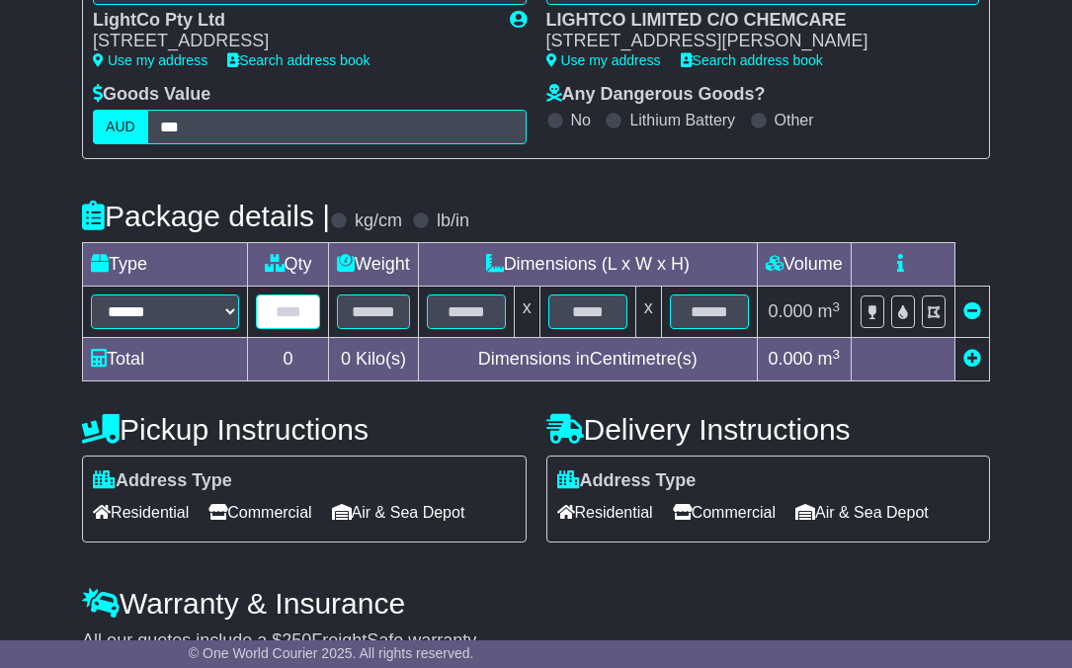 The height and width of the screenshot is (668, 1072). What do you see at coordinates (303, 429) in the screenshot?
I see `h4: Pickup Instructions` at bounding box center [303, 429].